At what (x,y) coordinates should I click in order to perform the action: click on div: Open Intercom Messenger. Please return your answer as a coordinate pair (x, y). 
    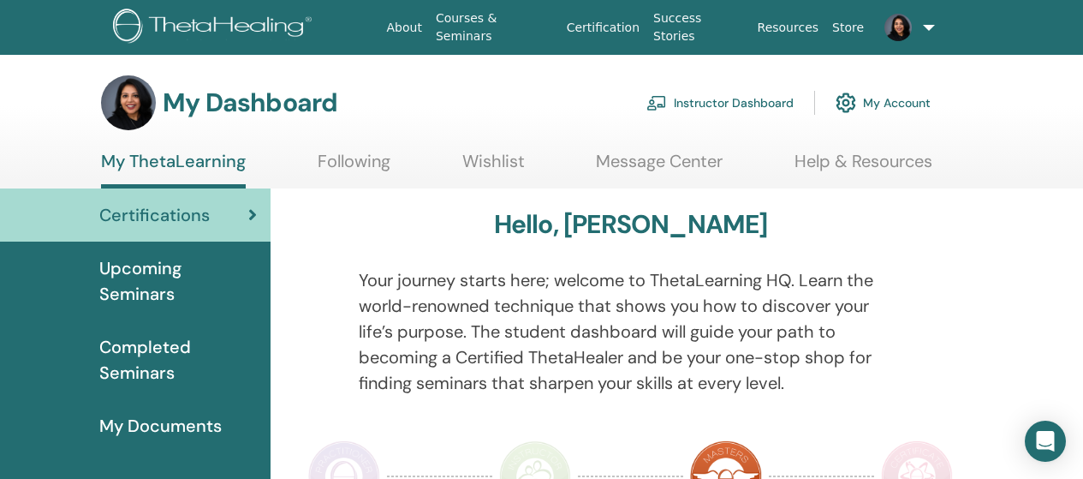
    Looking at the image, I should click on (1046, 441).